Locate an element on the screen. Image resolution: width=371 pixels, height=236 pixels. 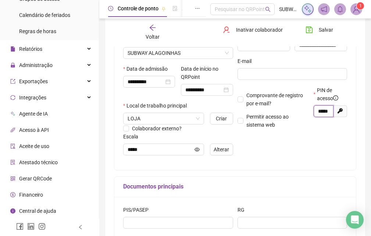
span: qrcode is located at coordinates (13, 178).